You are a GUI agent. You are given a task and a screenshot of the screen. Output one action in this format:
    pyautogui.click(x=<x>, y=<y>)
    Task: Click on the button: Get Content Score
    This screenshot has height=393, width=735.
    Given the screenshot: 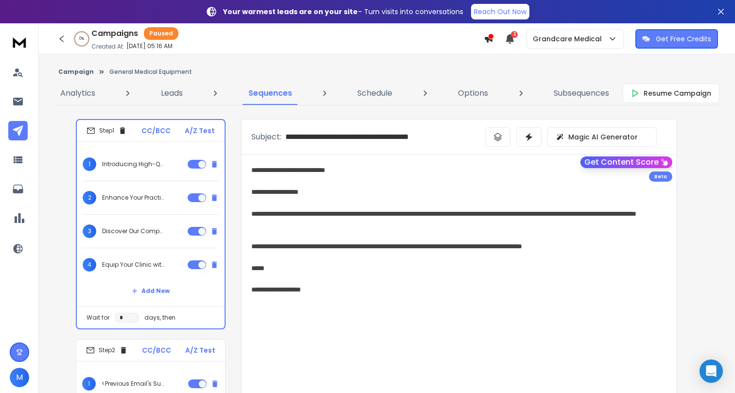 What is the action you would take?
    pyautogui.click(x=626, y=162)
    